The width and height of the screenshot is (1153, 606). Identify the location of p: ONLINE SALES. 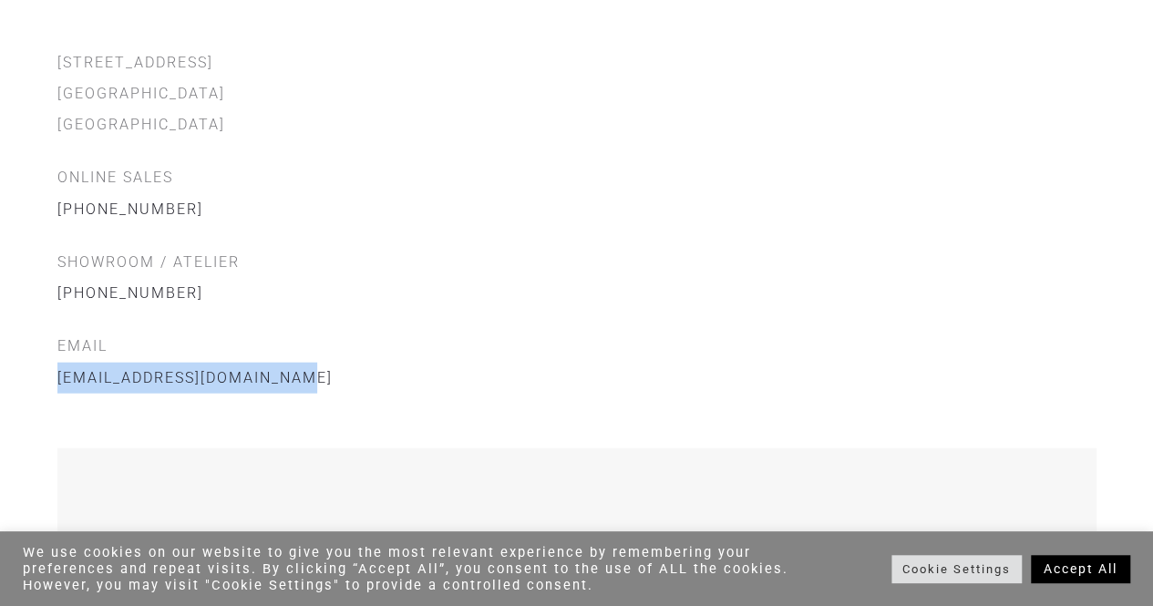
(577, 193).